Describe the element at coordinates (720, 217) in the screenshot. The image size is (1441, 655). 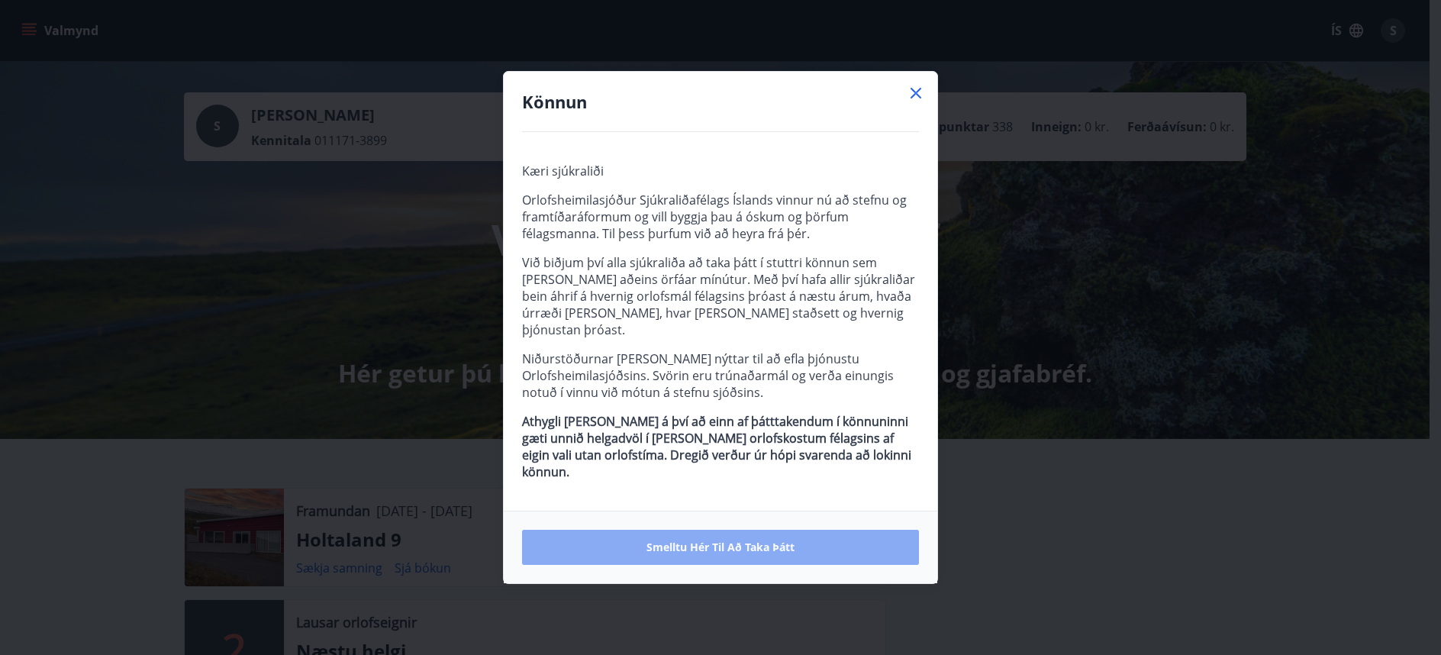
I see `p: Orlofsheimilasjóður Sjúkraliðafélags Íslands vinnur nú að stefnu og framtíðaráformum og vill bygg...` at that location.